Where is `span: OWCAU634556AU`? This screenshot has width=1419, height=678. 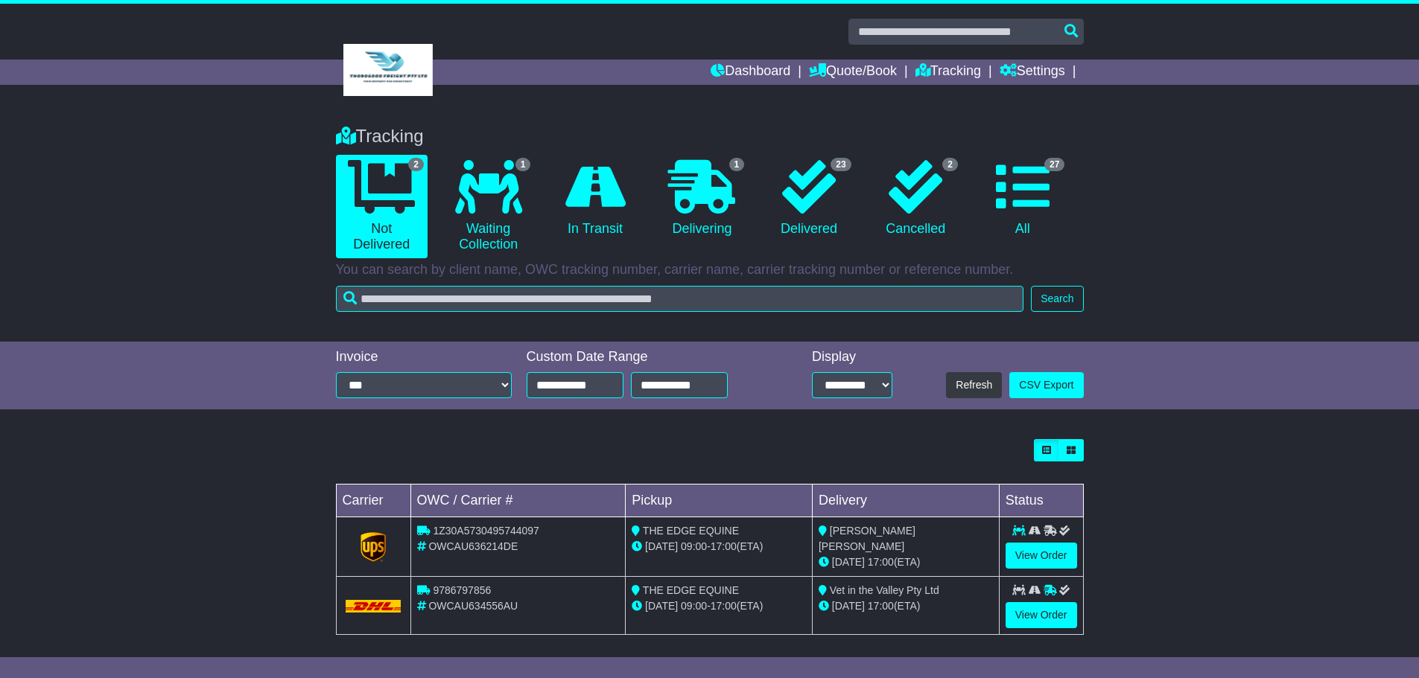
span: OWCAU634556AU is located at coordinates (473, 606).